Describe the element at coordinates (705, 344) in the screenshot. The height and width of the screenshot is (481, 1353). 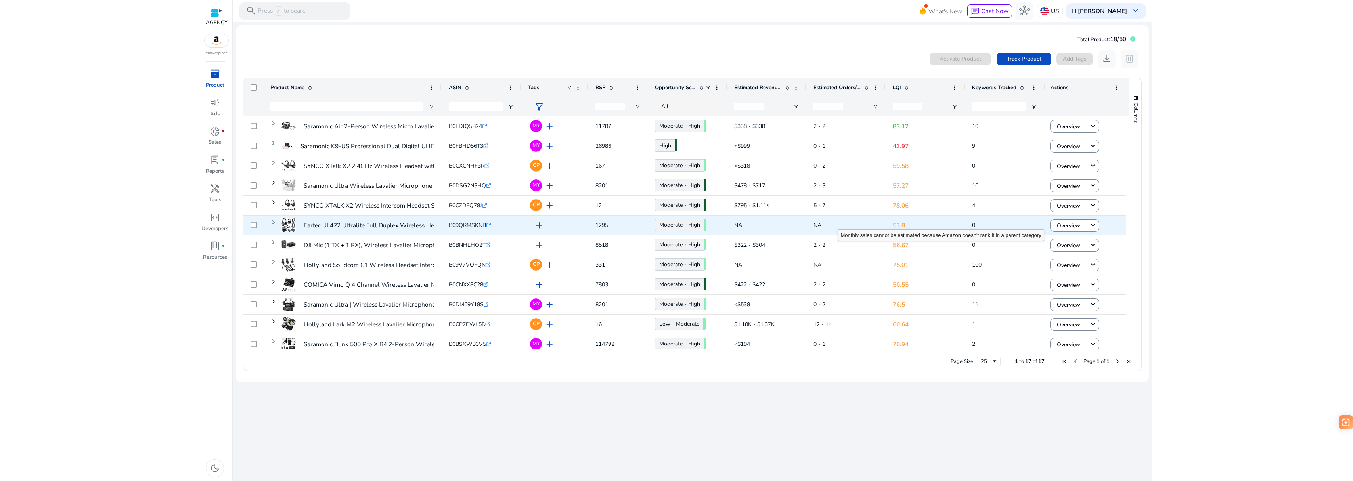
I see `span: 65.00` at that location.